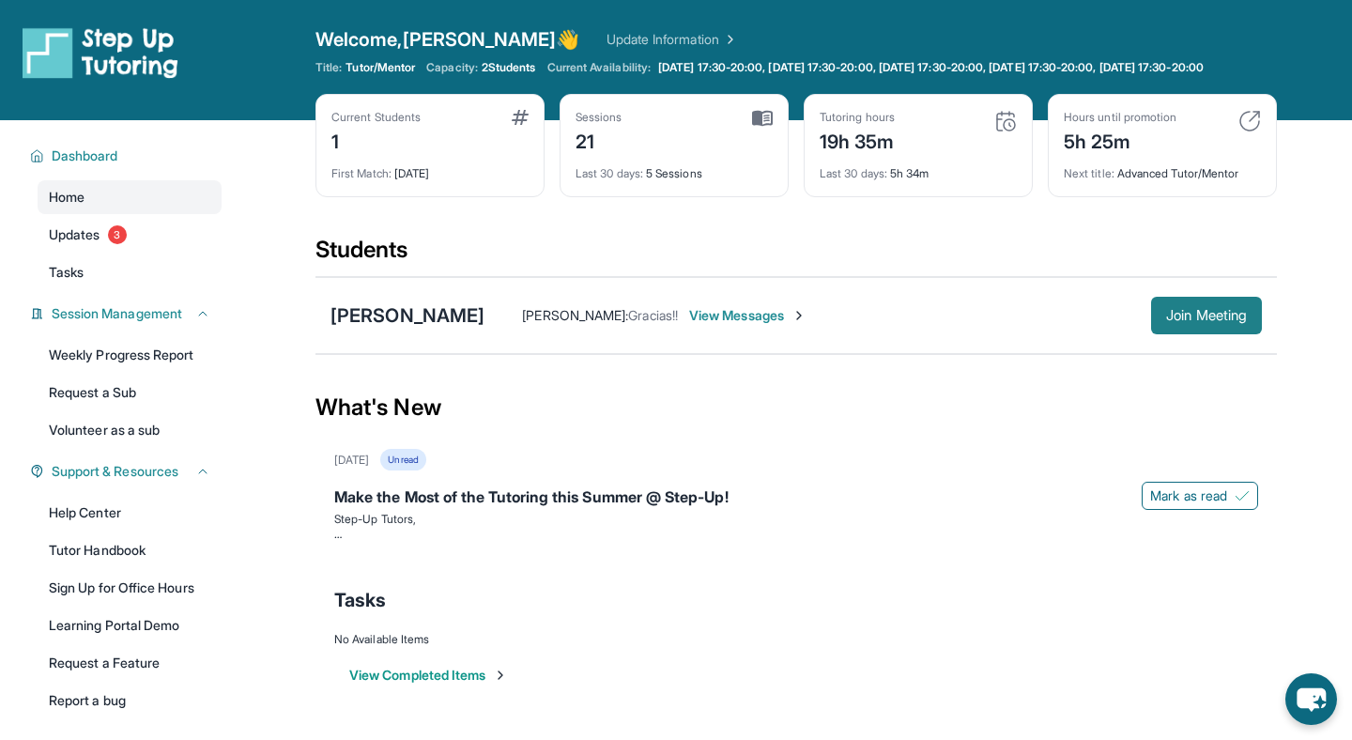 This screenshot has height=740, width=1352. What do you see at coordinates (728, 39) in the screenshot?
I see `img: Chevron Right` at bounding box center [728, 39].